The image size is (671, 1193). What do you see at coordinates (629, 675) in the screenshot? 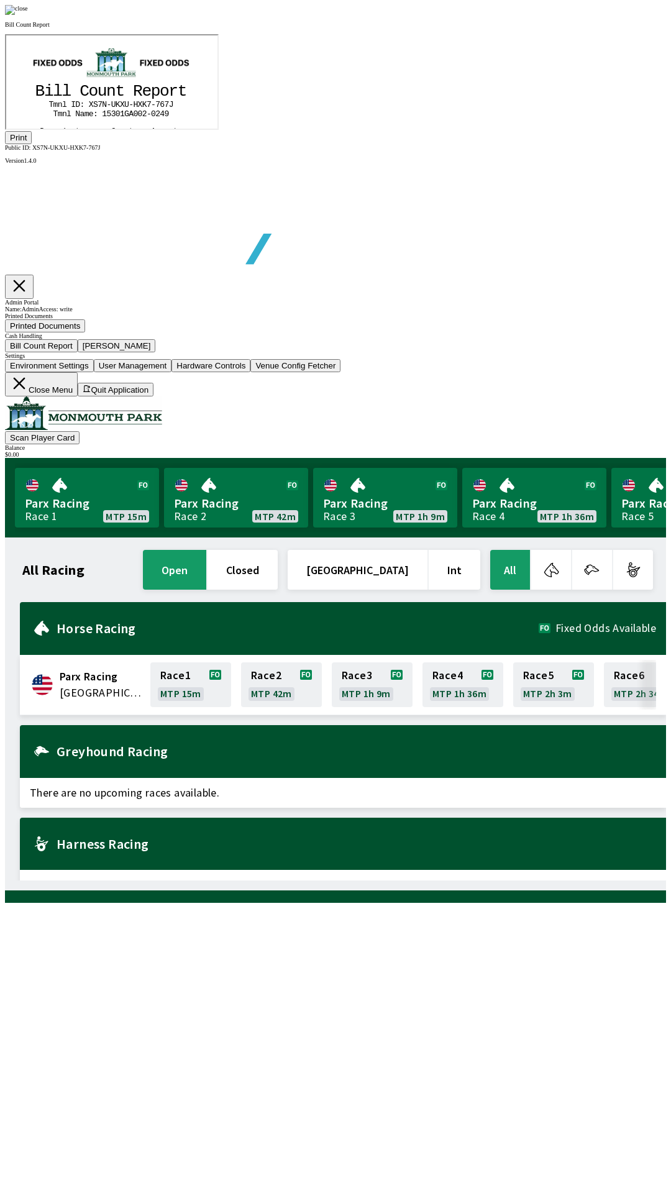
I see `span: Race 6` at bounding box center [629, 675].